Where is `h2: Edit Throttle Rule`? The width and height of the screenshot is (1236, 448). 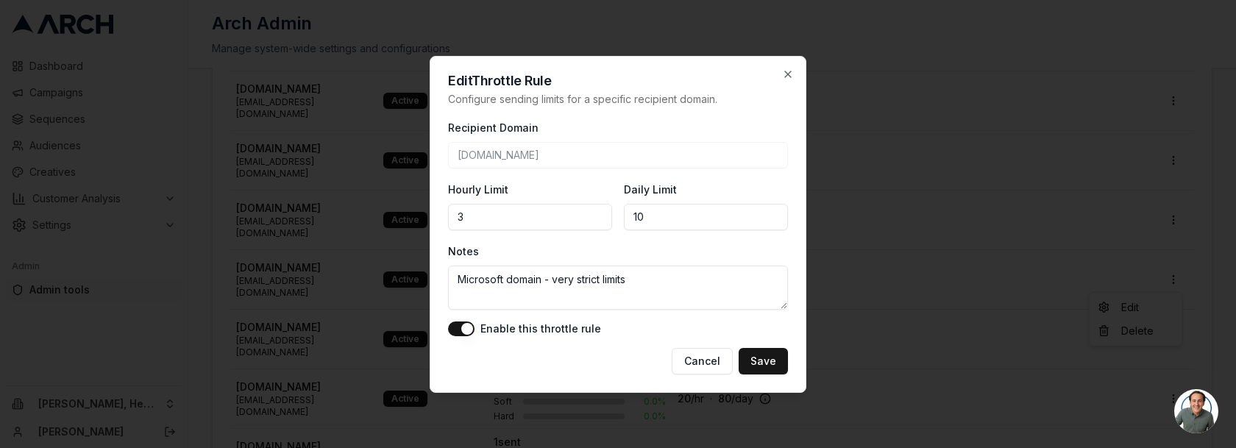 h2: Edit Throttle Rule is located at coordinates (618, 81).